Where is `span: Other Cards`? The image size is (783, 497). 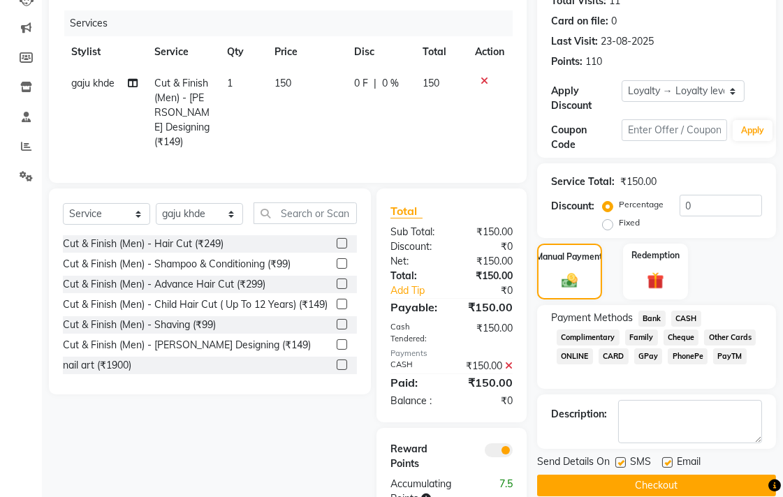 span: Other Cards is located at coordinates (730, 337).